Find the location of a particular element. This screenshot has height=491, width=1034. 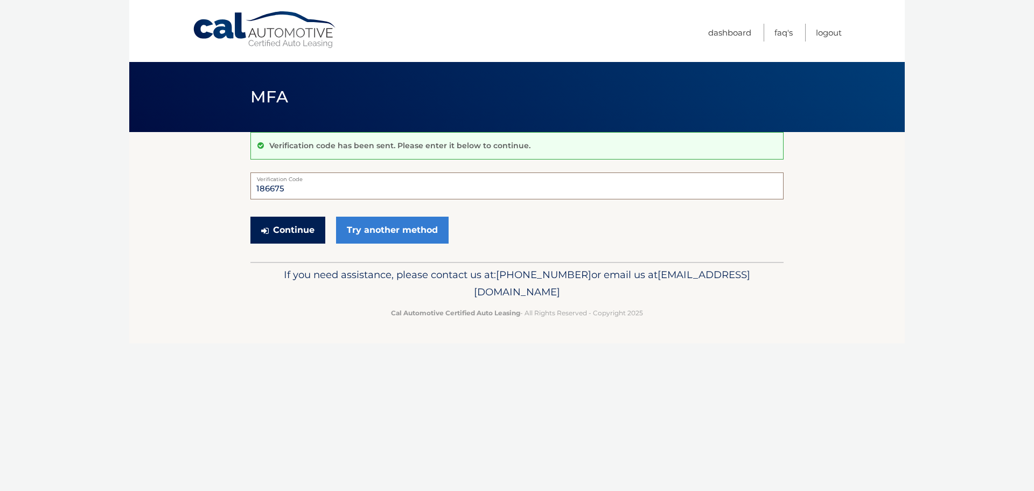

a: Try another method is located at coordinates (392, 230).